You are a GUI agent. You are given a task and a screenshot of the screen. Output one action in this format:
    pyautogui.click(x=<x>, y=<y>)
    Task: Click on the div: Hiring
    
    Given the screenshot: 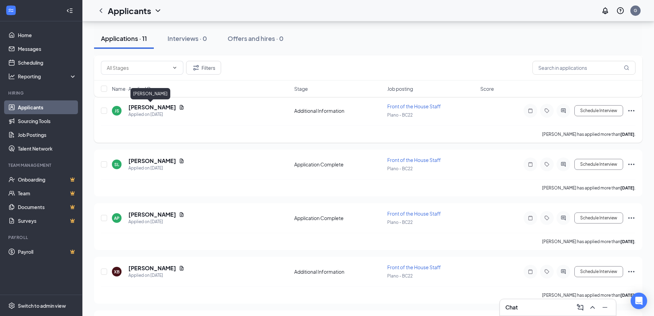 What is the action you would take?
    pyautogui.click(x=42, y=93)
    